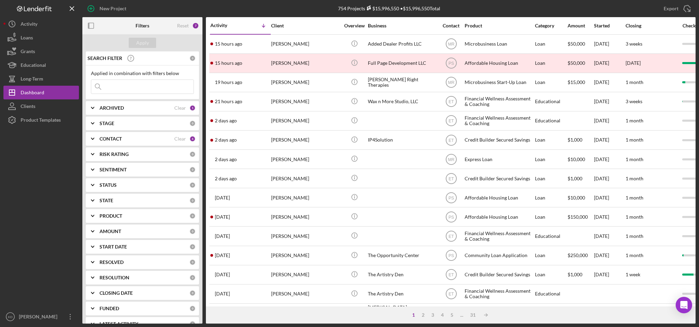 This screenshot has width=699, height=327. I want to click on span: $150,000, so click(577, 217).